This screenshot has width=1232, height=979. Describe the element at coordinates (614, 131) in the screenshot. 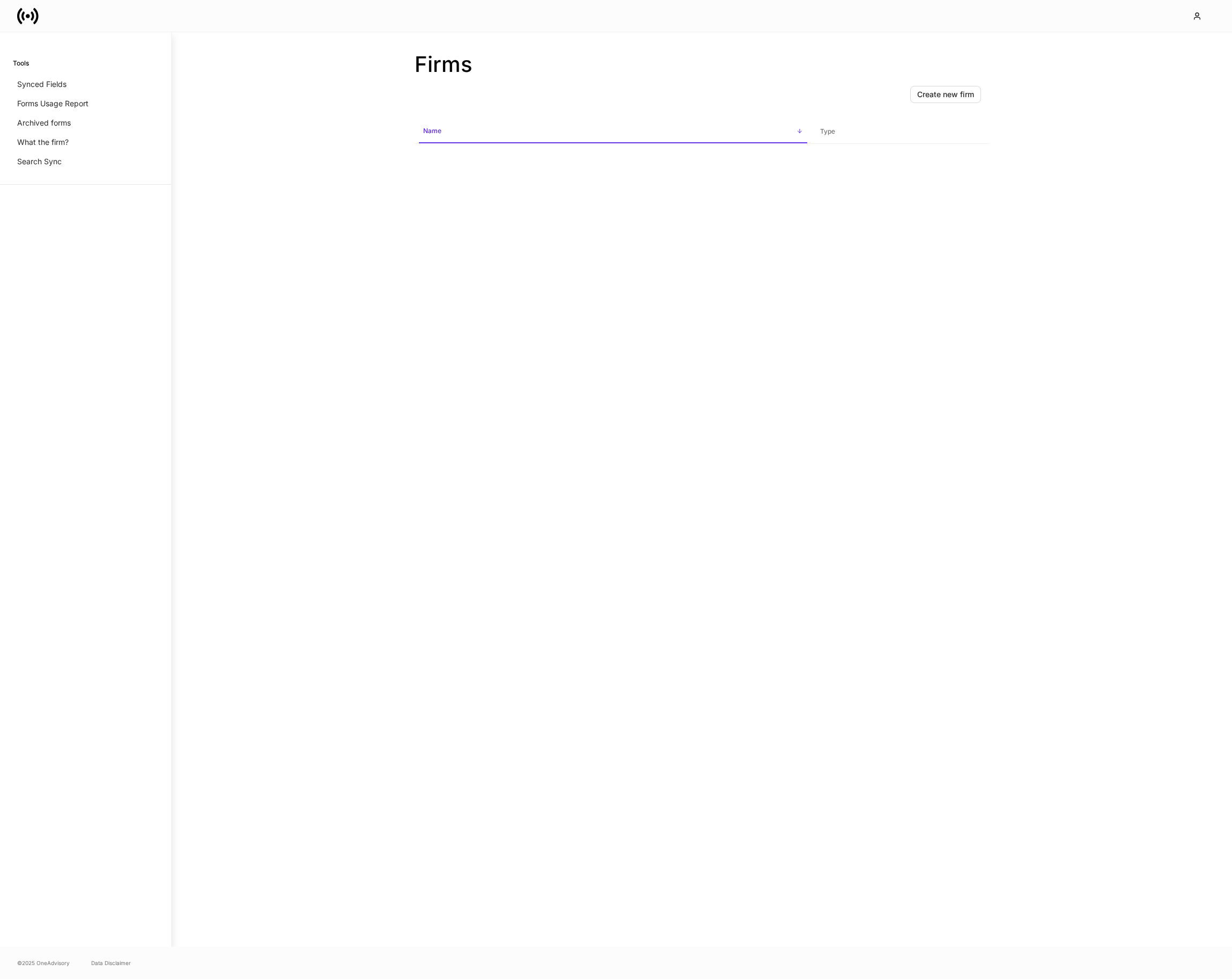

I see `span: Name` at that location.